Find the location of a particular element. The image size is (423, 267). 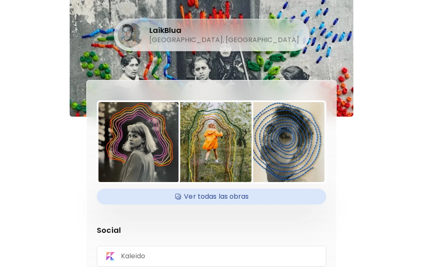

img: https://cdn.kaleido.art/CDN/Artwork/52423/Thumbnail/large.webp?updated=242108 is located at coordinates (139, 142).